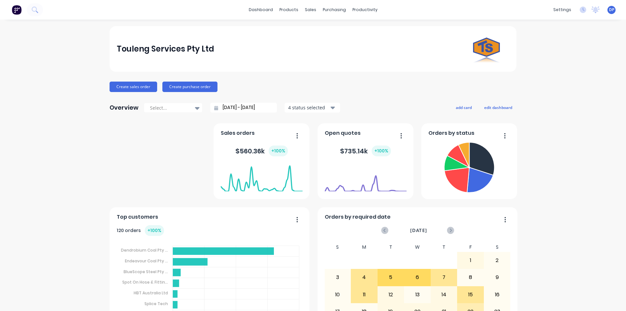  I want to click on div: Touleng Services Pty Ltd, so click(165, 49).